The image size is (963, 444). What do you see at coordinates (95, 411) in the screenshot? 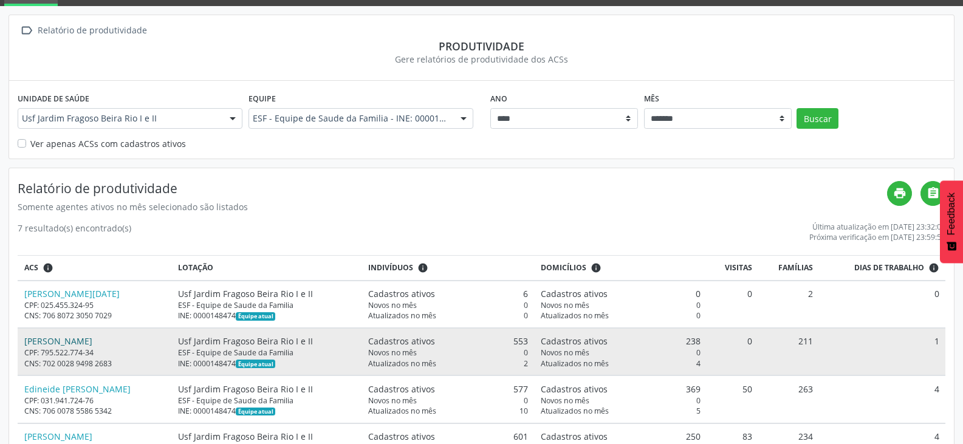
I see `div: CNS: 706 0078 5586 5342` at bounding box center [95, 411].